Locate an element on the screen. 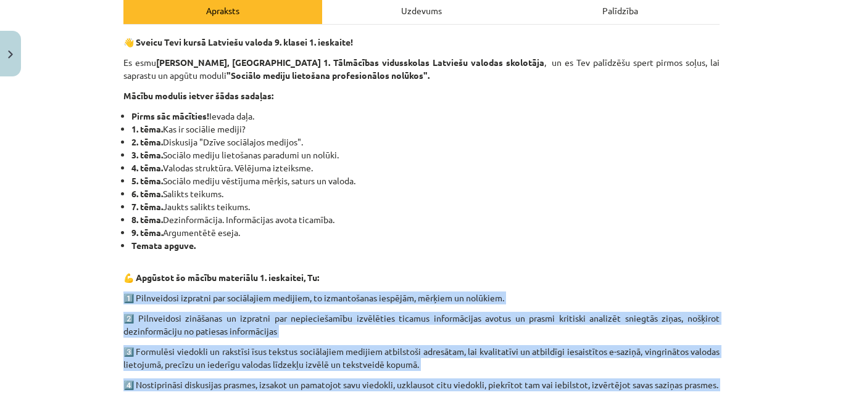  strong: 4. tēma. is located at coordinates (147, 168).